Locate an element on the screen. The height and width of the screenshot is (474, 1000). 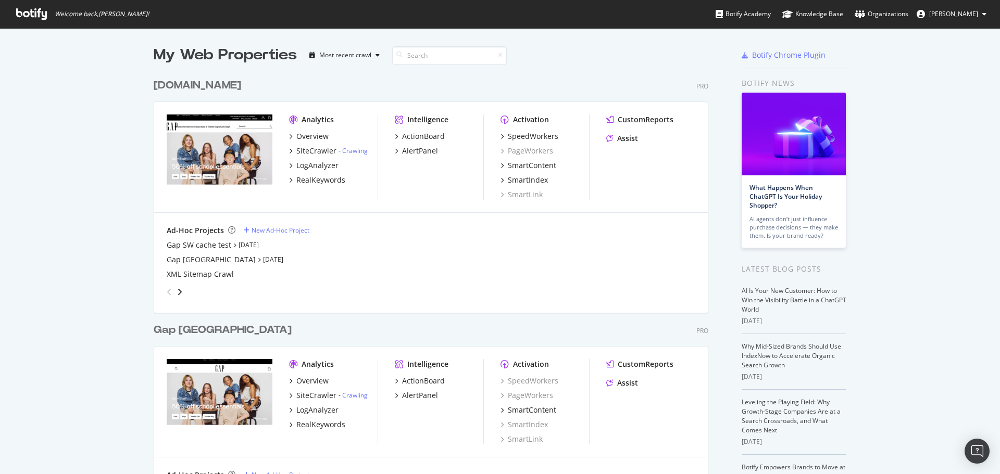
a: Leveling the Playing Field: Why Growth-Stage Companies Are at a Search Crossroads, and What Comes... is located at coordinates (791, 416).